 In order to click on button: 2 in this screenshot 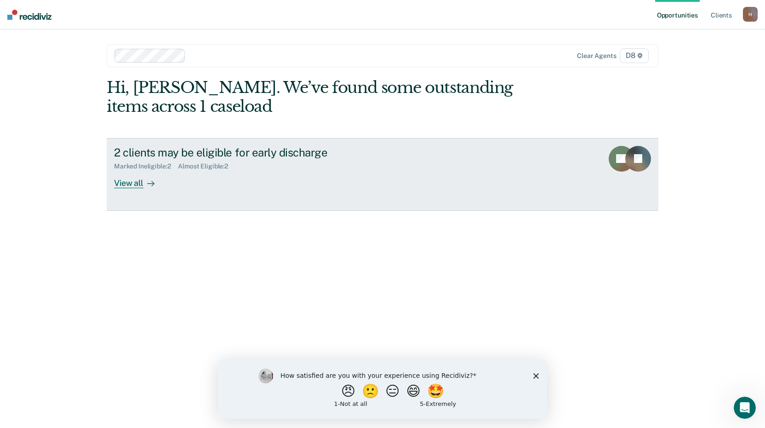, I will do `click(153, 32)`.